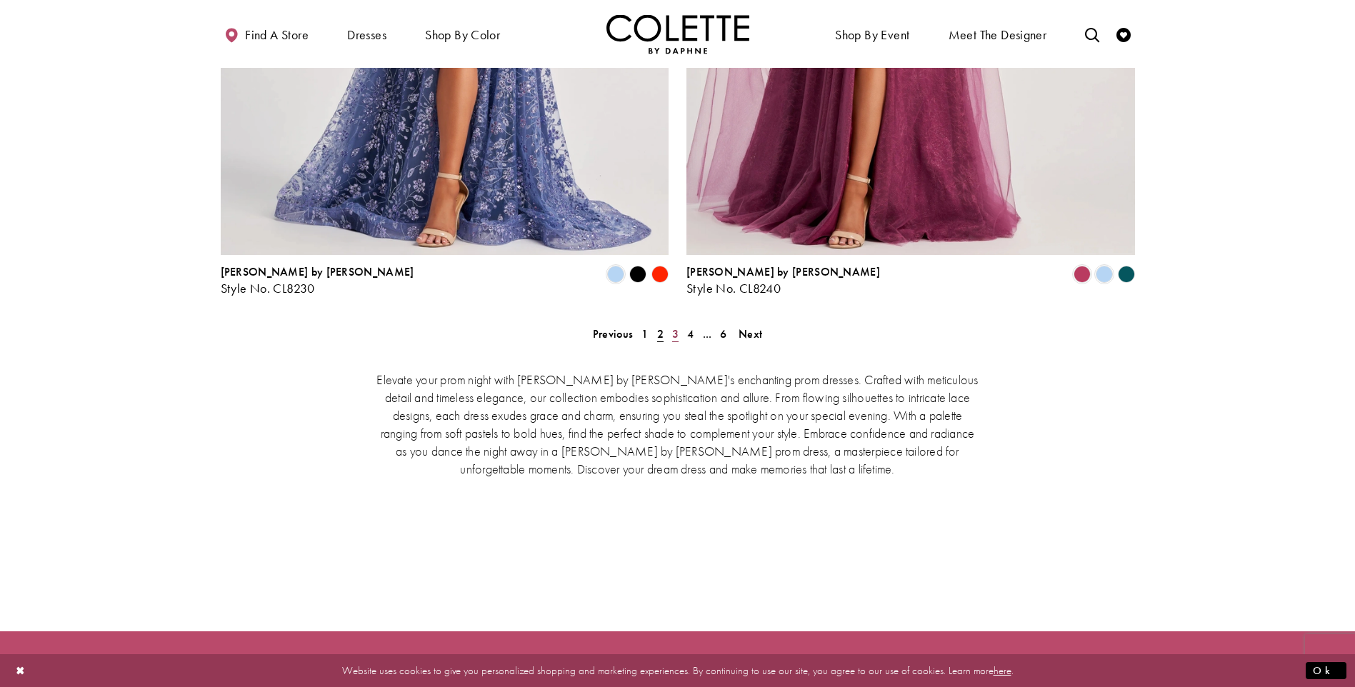  I want to click on div: Colette by Daphne Style No. CL8240, so click(783, 281).